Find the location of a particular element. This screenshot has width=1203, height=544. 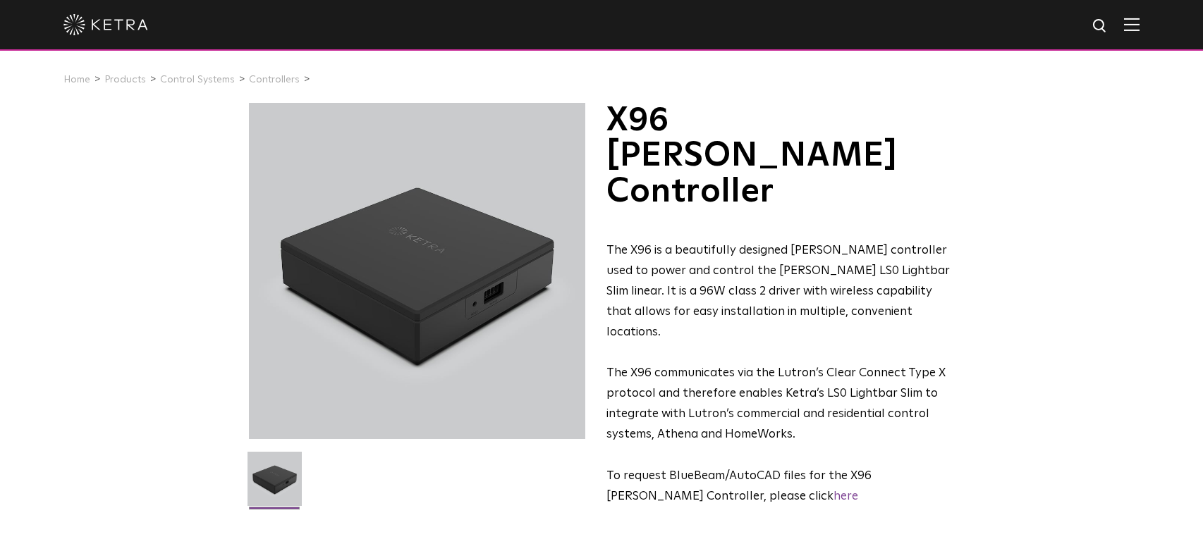

a: Products is located at coordinates (125, 80).